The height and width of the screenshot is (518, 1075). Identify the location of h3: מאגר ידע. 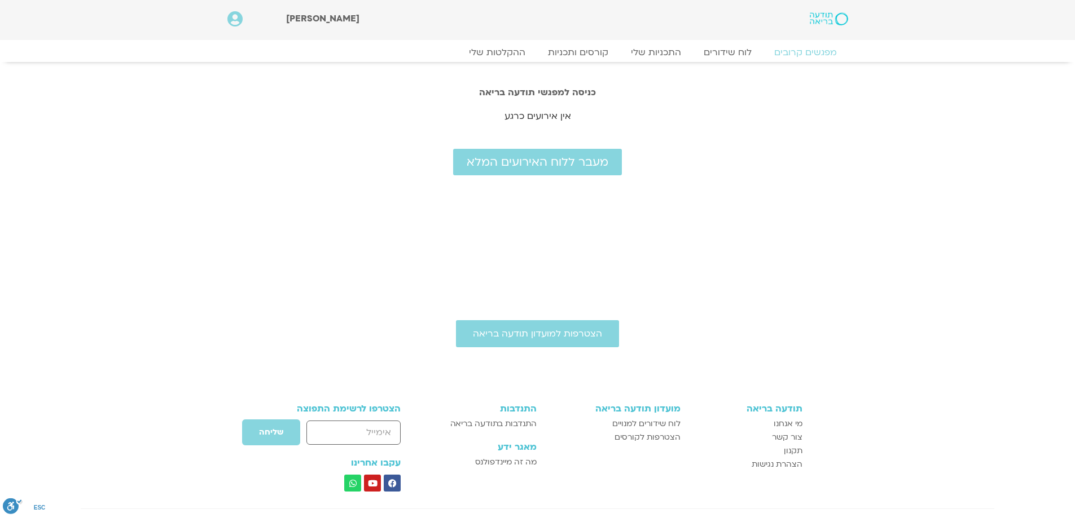
(483, 447).